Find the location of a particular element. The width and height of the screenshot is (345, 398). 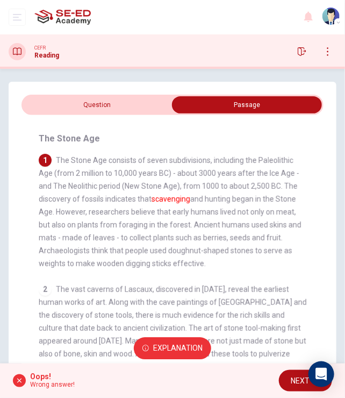

img: SE-ED Academy logo is located at coordinates (62, 17).